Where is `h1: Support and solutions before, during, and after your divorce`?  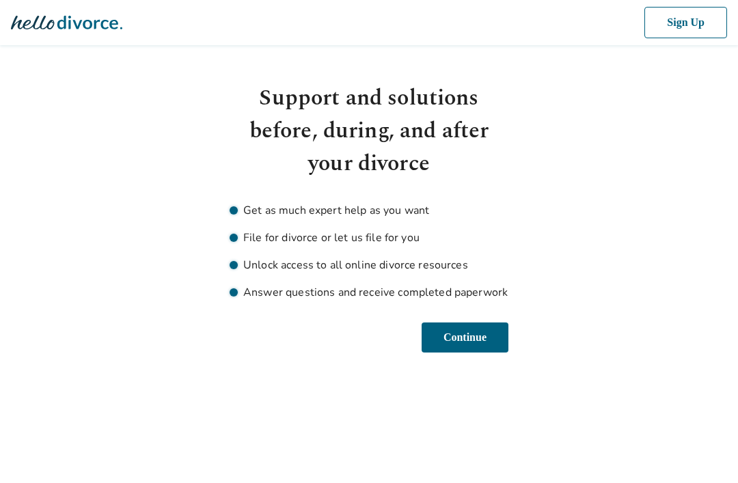
h1: Support and solutions before, during, and after your divorce is located at coordinates (369, 131).